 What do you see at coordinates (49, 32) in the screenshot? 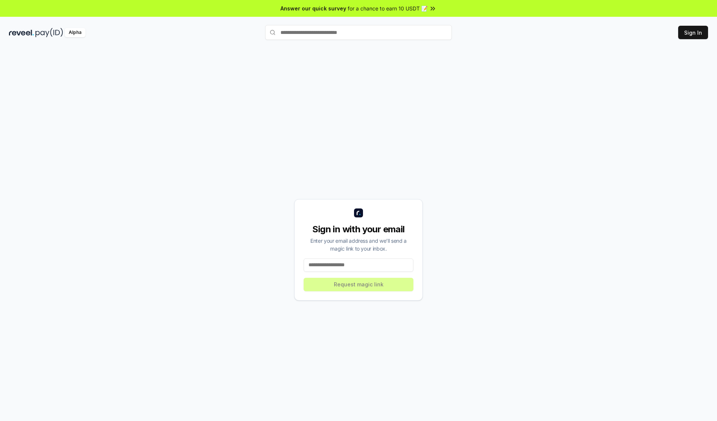
I see `img: pay_id` at bounding box center [49, 32].